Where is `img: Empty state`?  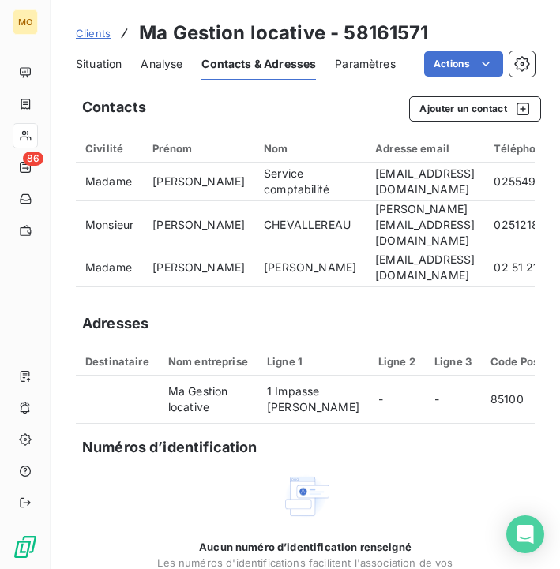
img: Empty state is located at coordinates (306, 497).